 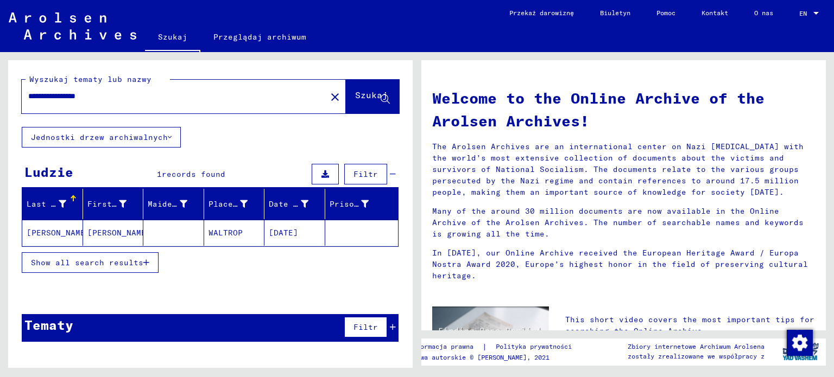 What do you see at coordinates (666, 12) in the screenshot?
I see `font: Pomoc` at bounding box center [666, 12].